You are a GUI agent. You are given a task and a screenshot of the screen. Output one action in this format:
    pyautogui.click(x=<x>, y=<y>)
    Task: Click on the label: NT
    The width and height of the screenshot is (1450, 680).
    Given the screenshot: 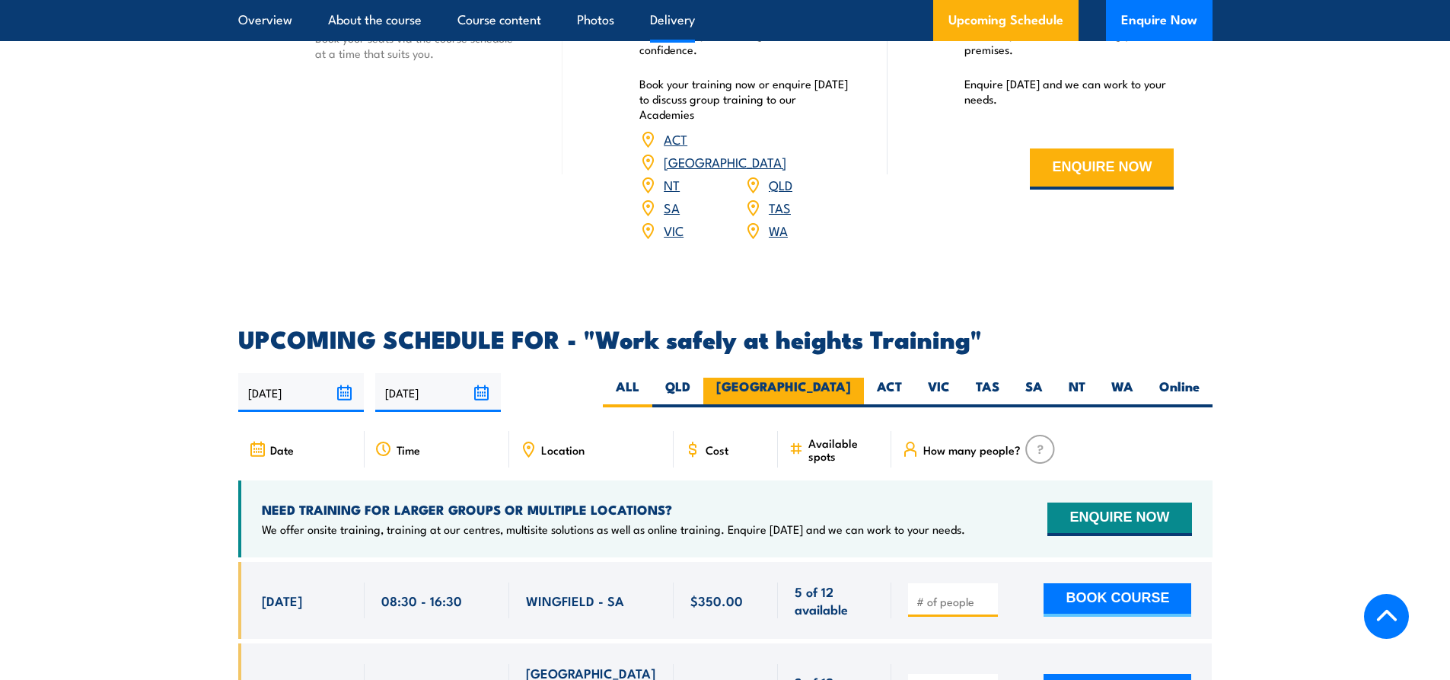 What is the action you would take?
    pyautogui.click(x=1077, y=392)
    